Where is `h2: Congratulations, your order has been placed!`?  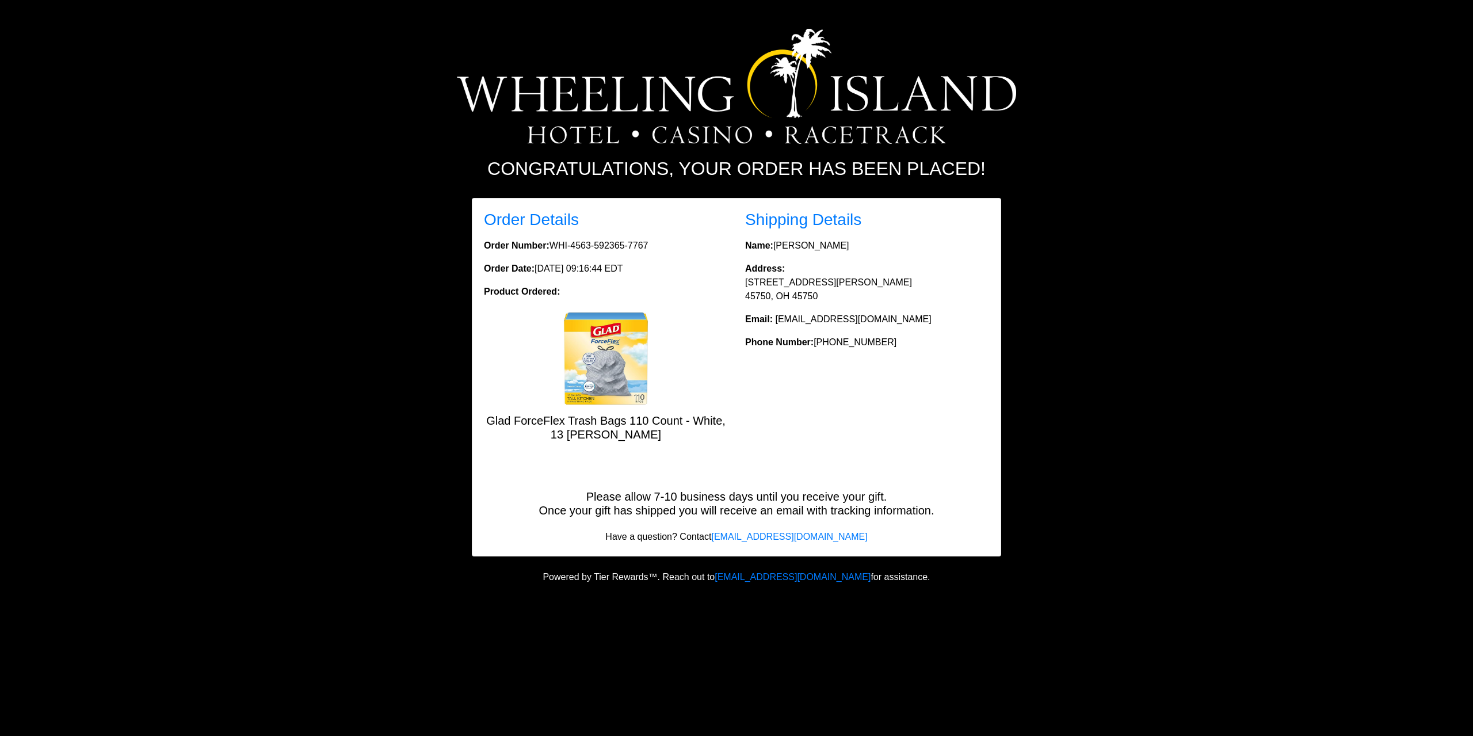 h2: Congratulations, your order has been placed! is located at coordinates (737, 169).